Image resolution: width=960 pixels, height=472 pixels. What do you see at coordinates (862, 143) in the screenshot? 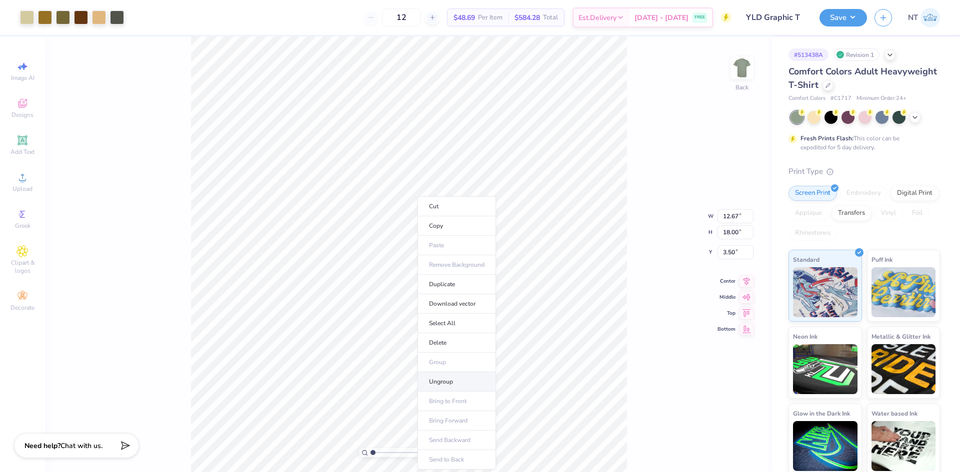
I see `div: This color can be expedited for 5 day delivery.` at bounding box center [862, 143].